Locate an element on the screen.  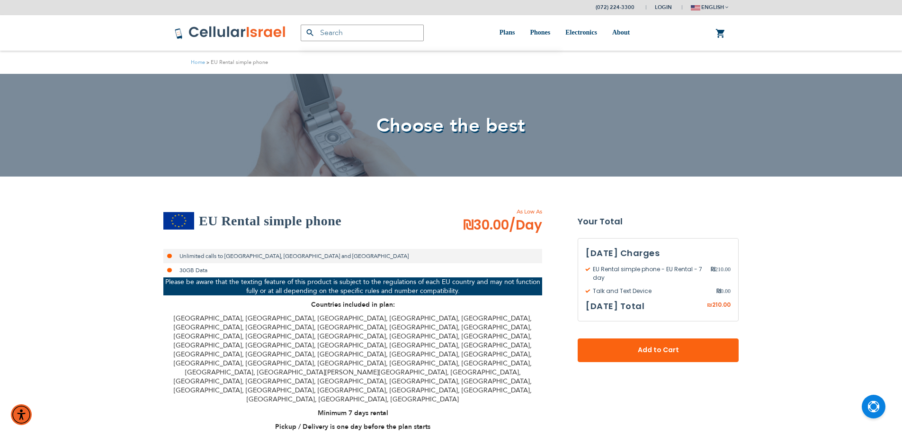
a: Plans is located at coordinates (507, 33).